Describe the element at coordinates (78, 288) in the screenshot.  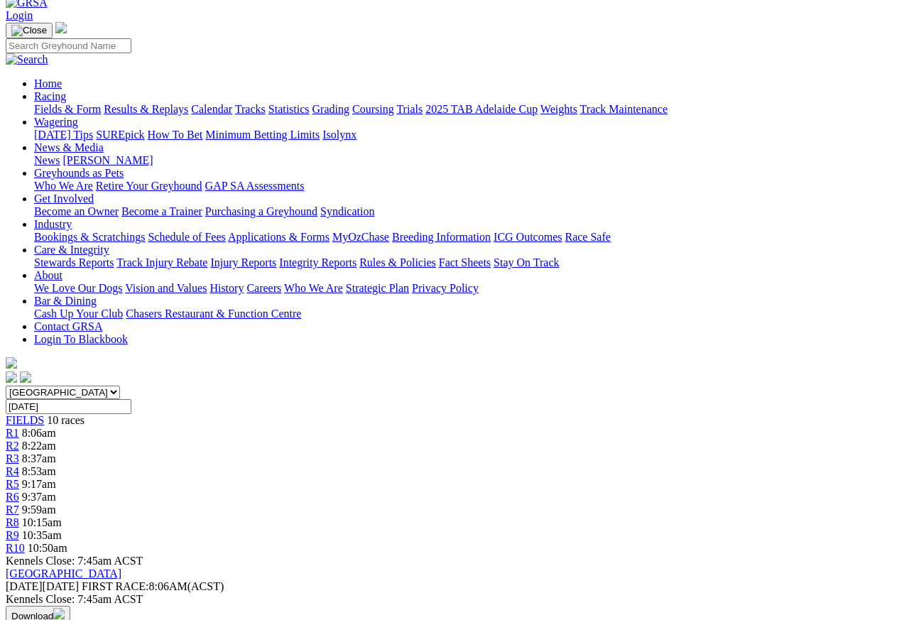
I see `a: We Love Our Dogs` at that location.